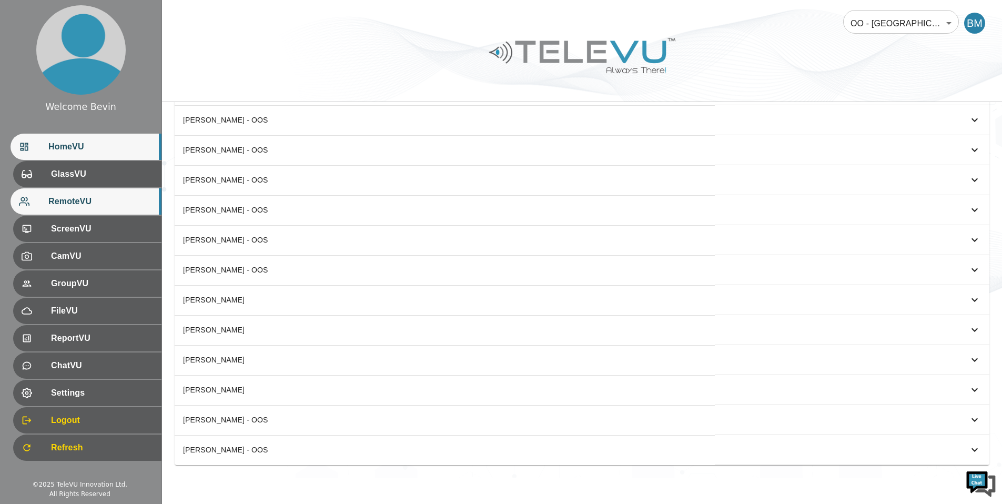 Image resolution: width=1002 pixels, height=504 pixels. What do you see at coordinates (981, 483) in the screenshot?
I see `img: Chat Widget` at bounding box center [981, 483].